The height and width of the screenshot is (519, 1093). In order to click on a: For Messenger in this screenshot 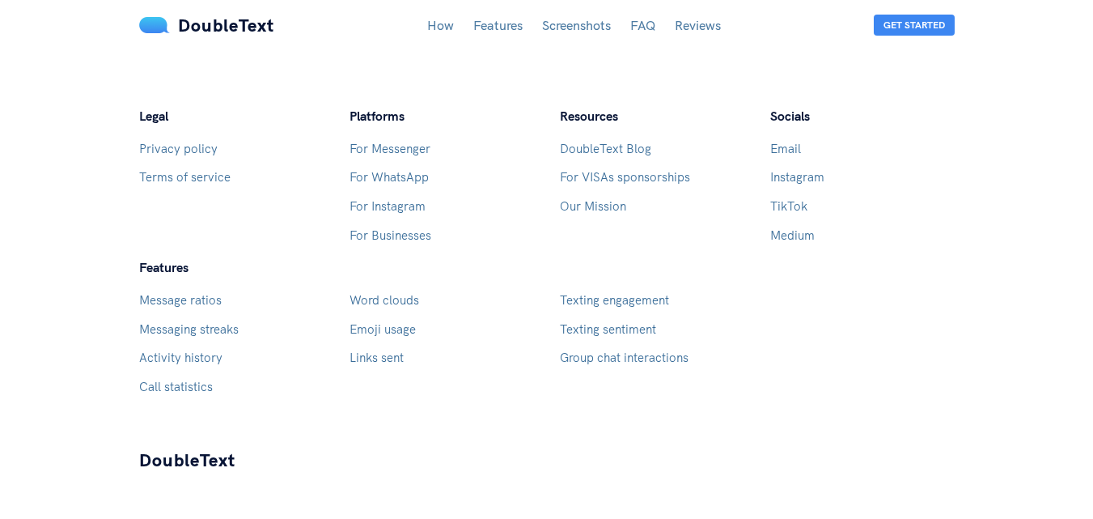, I will do `click(390, 148)`.